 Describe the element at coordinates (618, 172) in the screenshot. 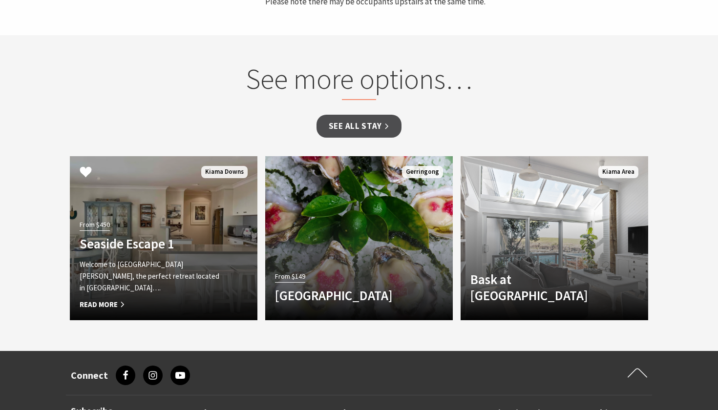

I see `span: Kiama Area` at that location.